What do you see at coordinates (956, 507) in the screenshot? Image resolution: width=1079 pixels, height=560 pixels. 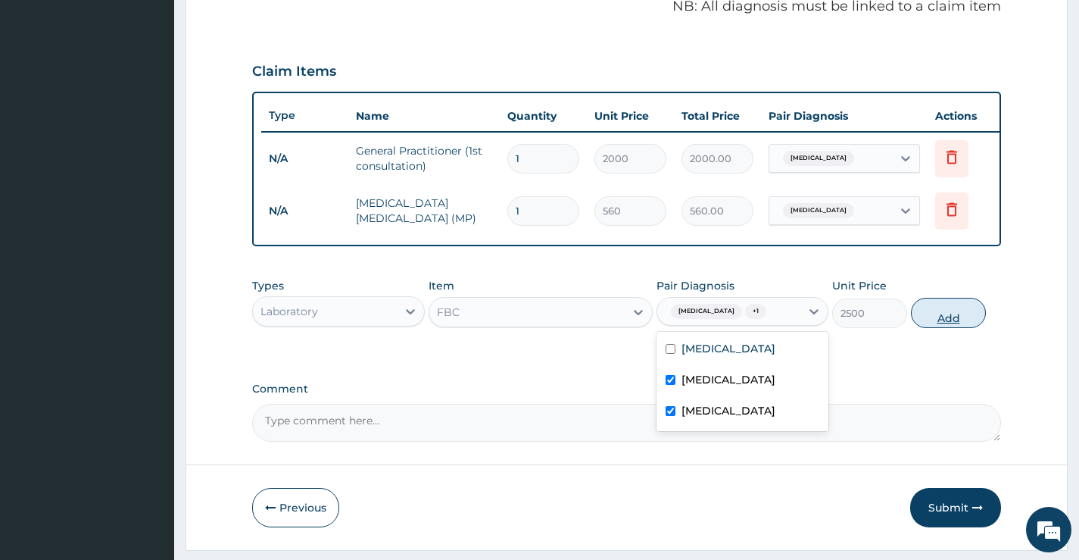 I see `button: Submit` at bounding box center [956, 507].